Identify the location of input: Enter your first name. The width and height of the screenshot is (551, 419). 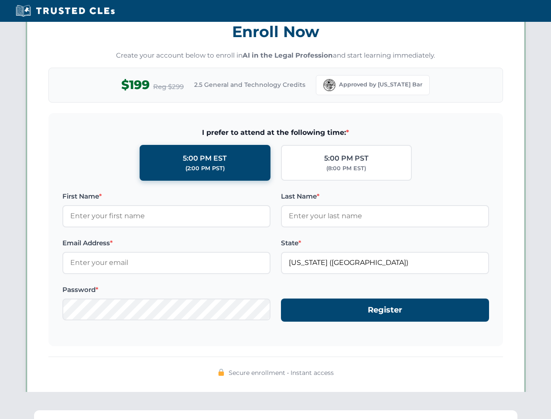
(166, 216).